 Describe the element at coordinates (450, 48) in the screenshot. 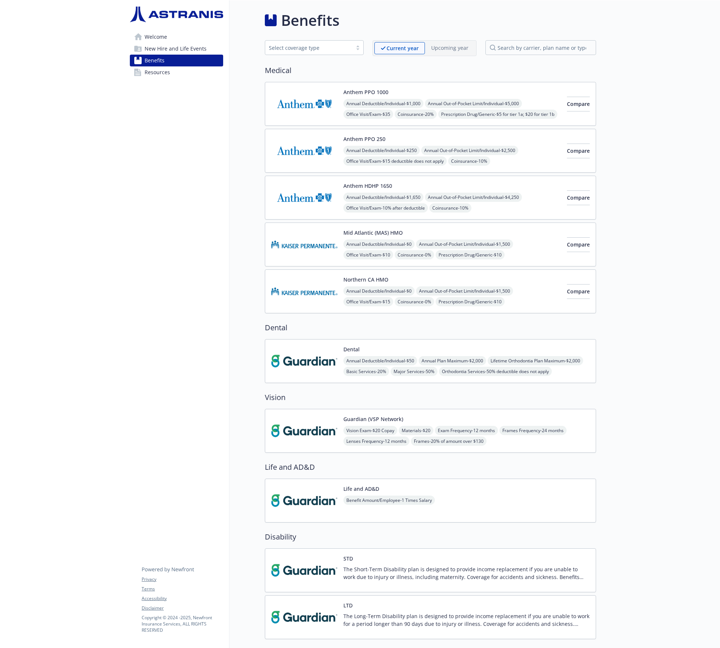

I see `span: Upcoming year` at that location.